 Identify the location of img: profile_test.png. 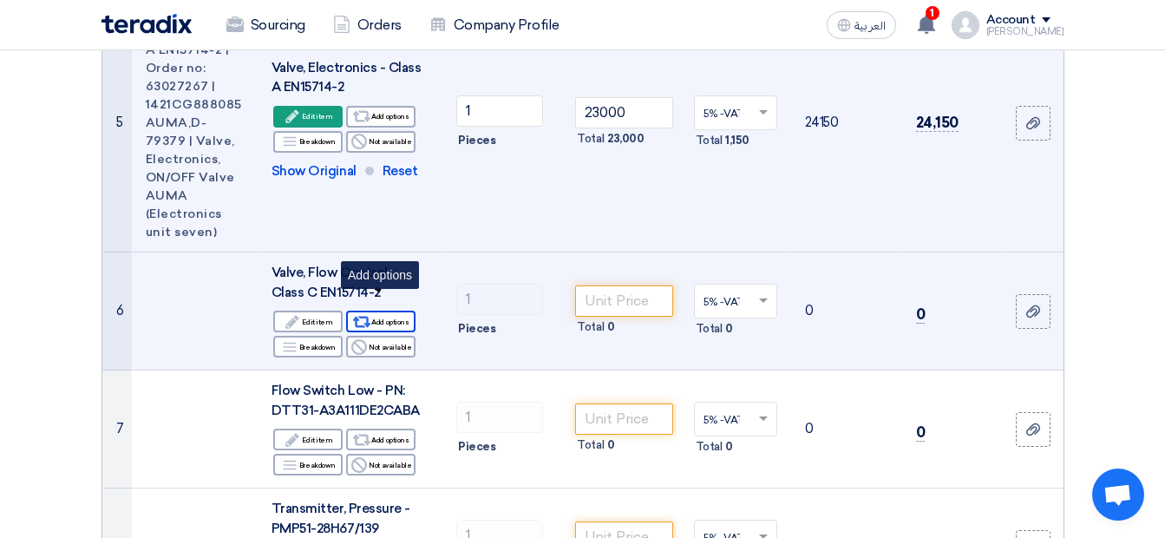
(966, 25).